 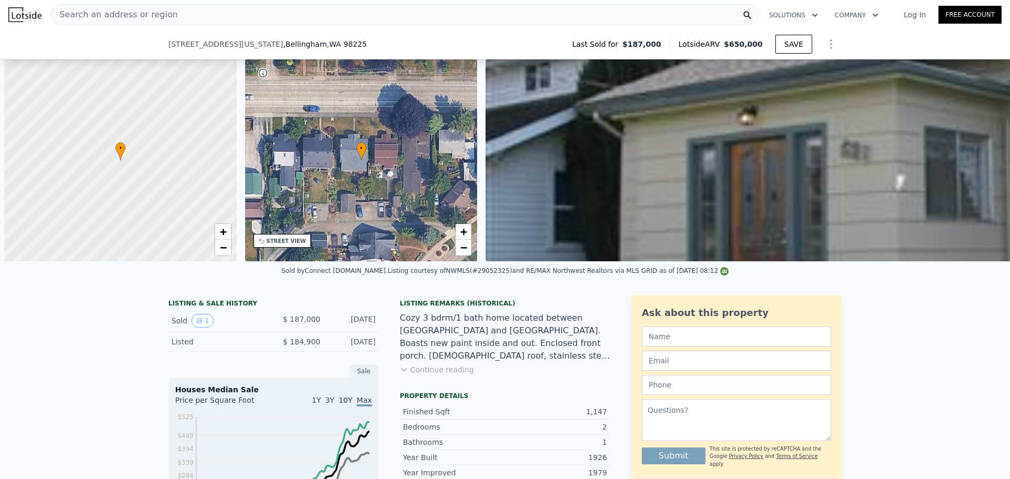 I want to click on span: Search an address or region, so click(x=114, y=15).